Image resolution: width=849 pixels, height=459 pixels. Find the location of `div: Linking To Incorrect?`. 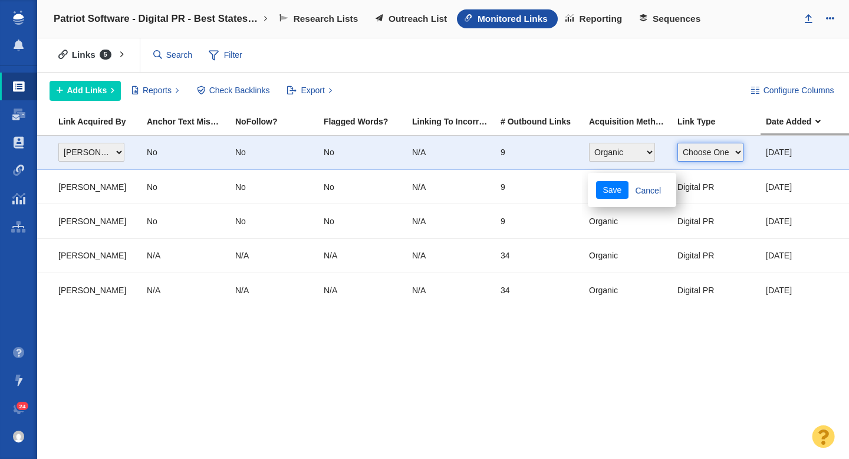

div: Linking To Incorrect? is located at coordinates (456, 121).